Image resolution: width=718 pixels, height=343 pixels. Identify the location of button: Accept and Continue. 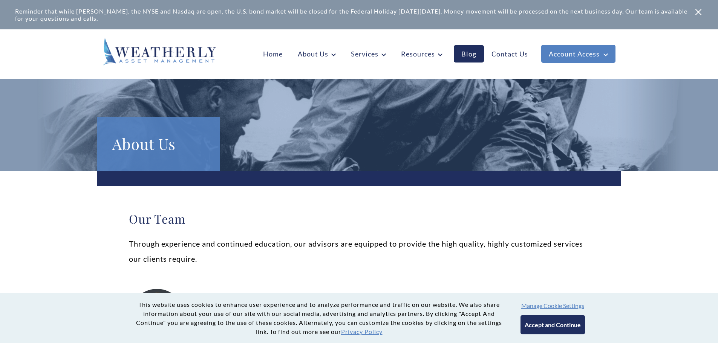
(553, 325).